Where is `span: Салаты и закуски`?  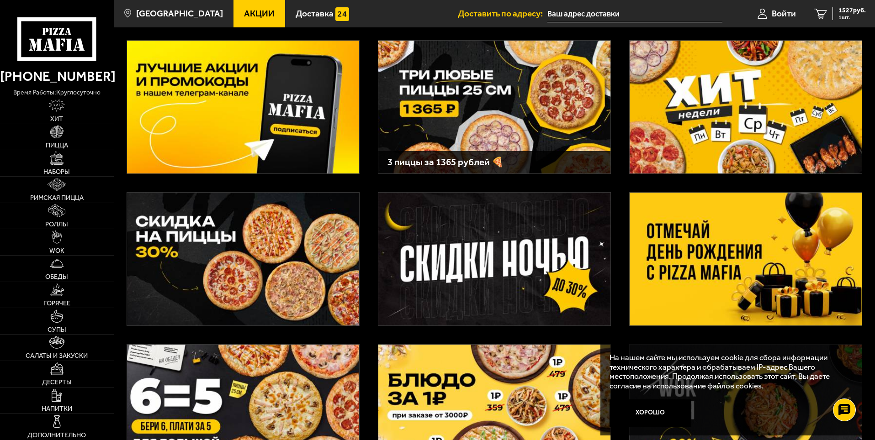 span: Салаты и закуски is located at coordinates (57, 356).